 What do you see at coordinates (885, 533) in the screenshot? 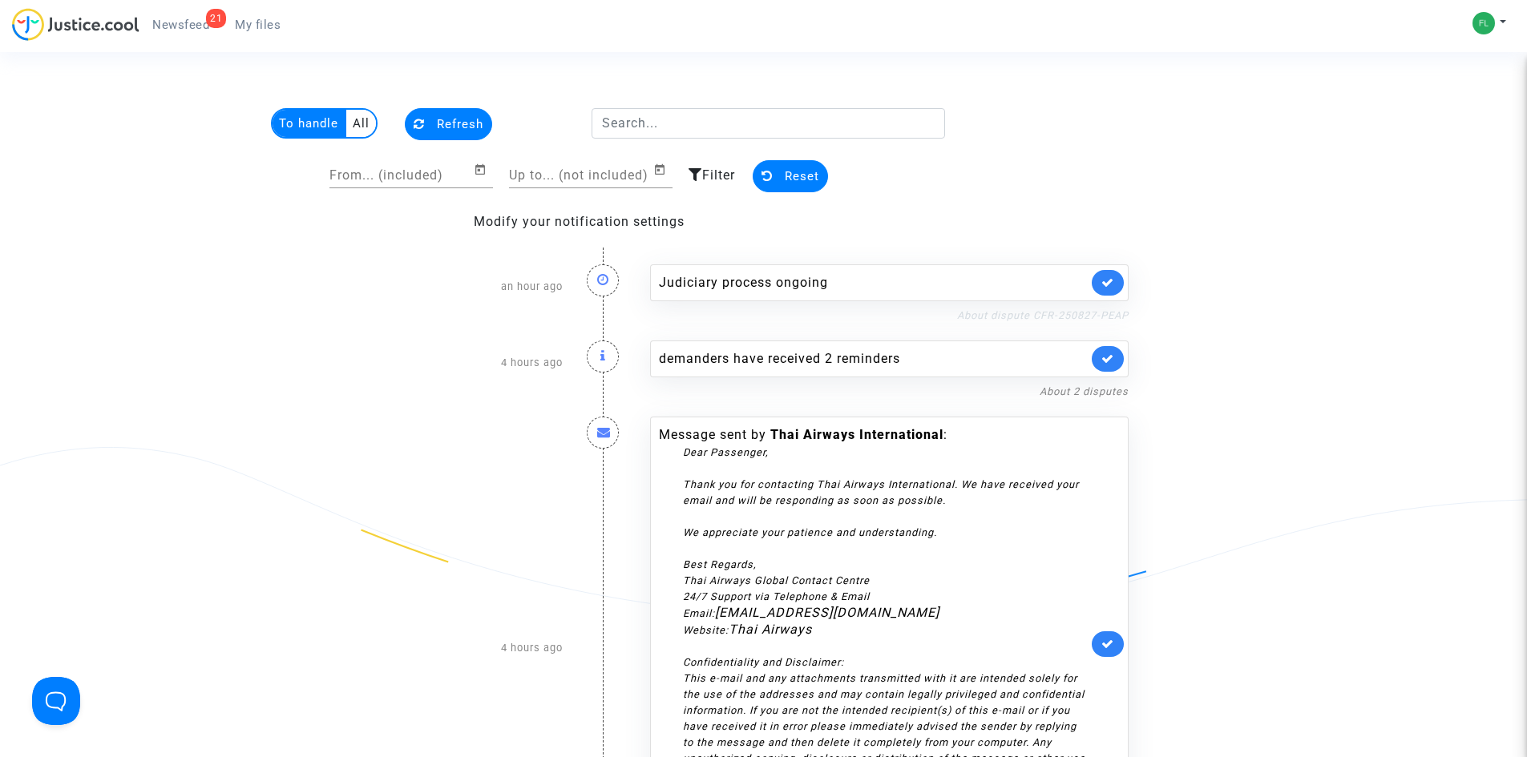
I see `div: We appreciate your patience and understanding.` at bounding box center [885, 533].